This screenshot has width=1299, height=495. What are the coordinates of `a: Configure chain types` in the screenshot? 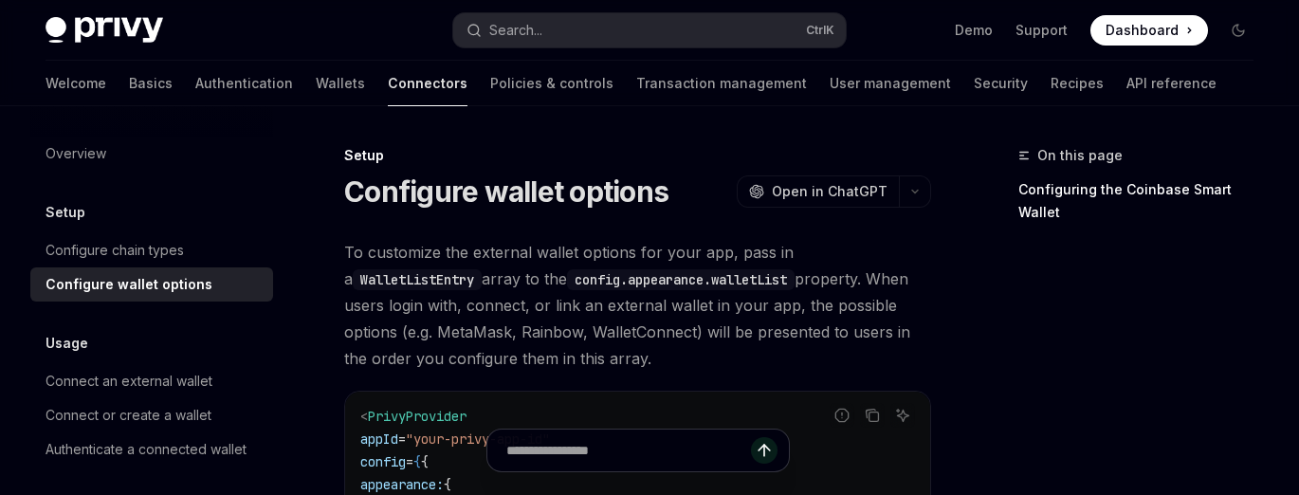 It's located at (152, 250).